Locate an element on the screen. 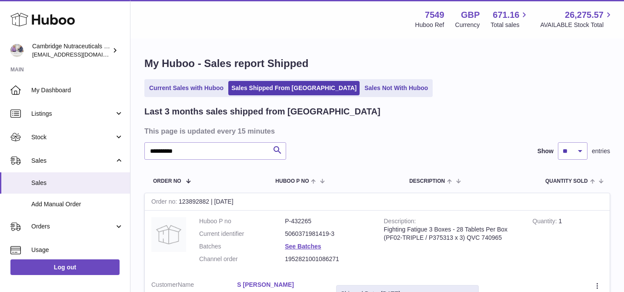 The height and width of the screenshot is (292, 624). span: Orders is located at coordinates (73, 226).